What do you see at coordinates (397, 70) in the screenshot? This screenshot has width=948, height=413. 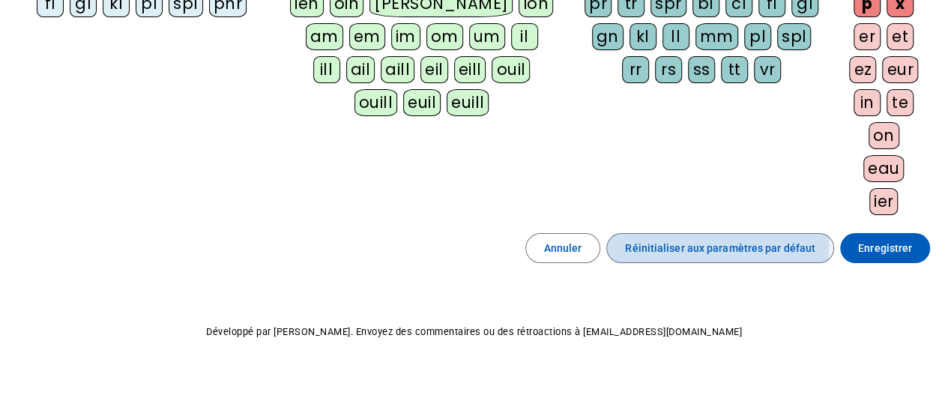 I see `div: aill` at bounding box center [397, 70].